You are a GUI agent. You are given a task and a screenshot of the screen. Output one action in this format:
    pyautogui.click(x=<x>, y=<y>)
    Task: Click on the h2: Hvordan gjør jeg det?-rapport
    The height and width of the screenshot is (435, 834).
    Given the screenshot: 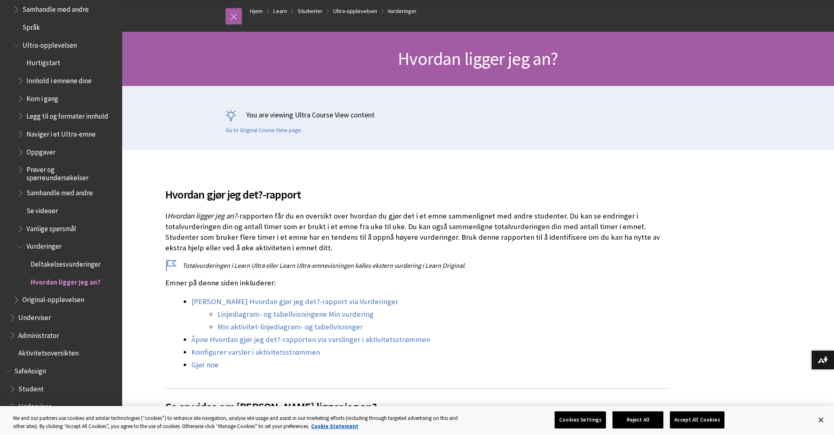 What is the action you would take?
    pyautogui.click(x=418, y=189)
    